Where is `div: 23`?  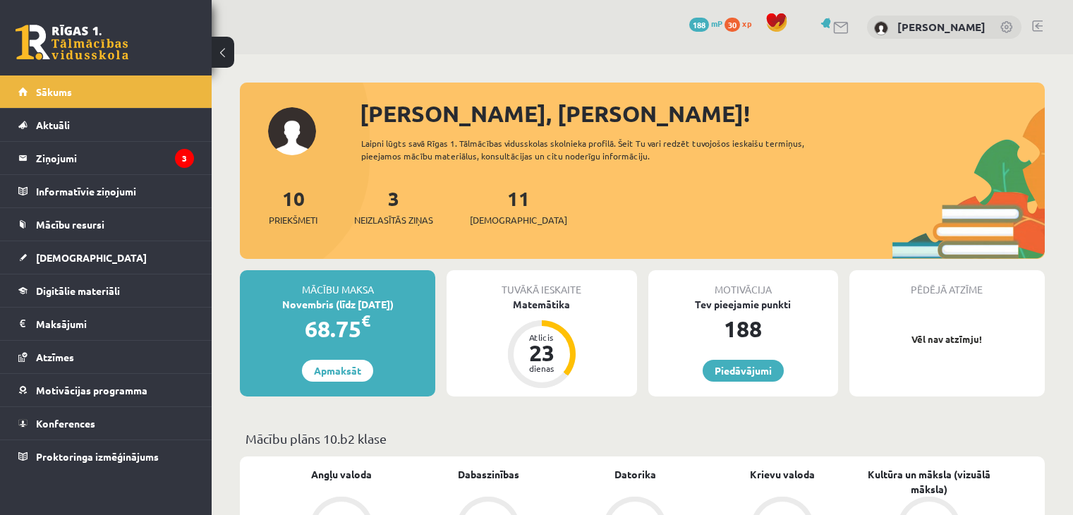
div: 23 is located at coordinates (542, 353).